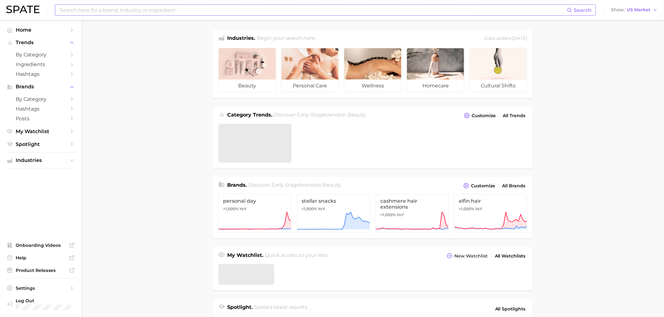 This screenshot has height=317, width=664. Describe the element at coordinates (41, 64) in the screenshot. I see `a: Ingredients` at that location.